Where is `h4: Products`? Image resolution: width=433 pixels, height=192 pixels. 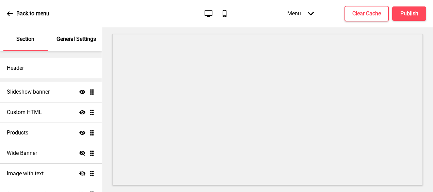 h4: Products is located at coordinates (17, 133).